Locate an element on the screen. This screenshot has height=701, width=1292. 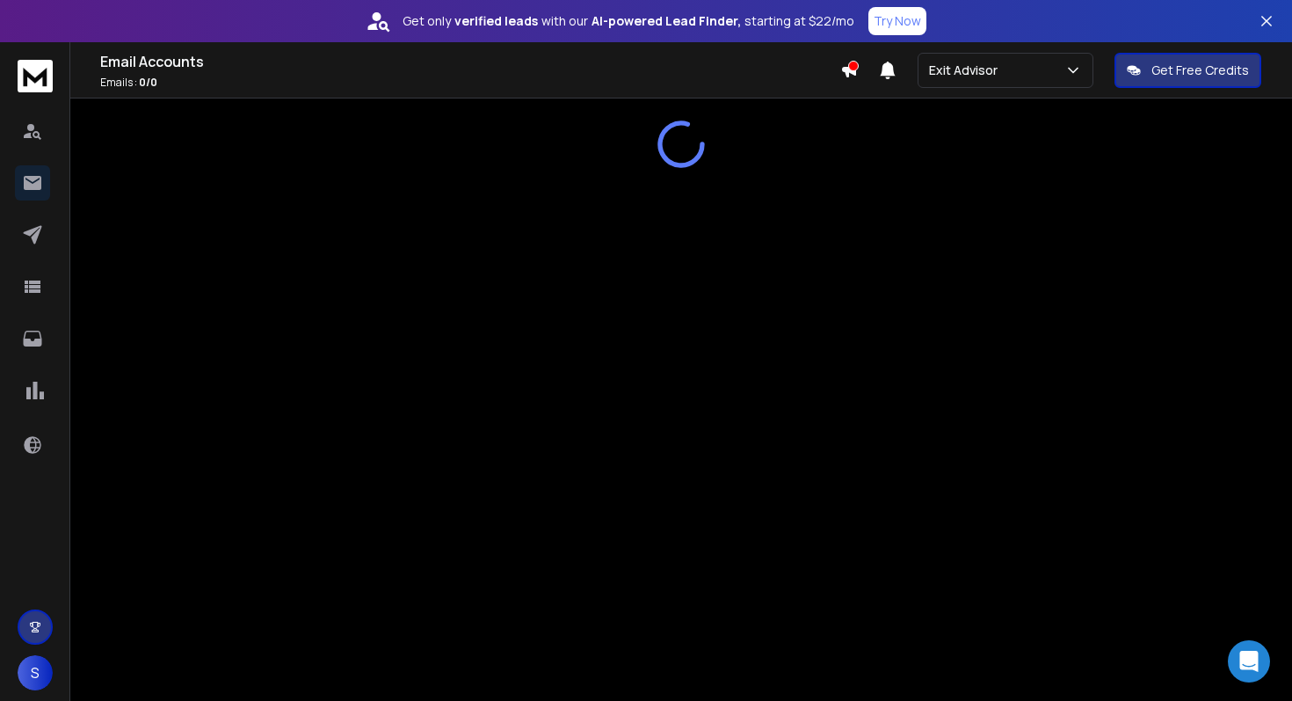
button: Get Free Credits is located at coordinates (1188, 70).